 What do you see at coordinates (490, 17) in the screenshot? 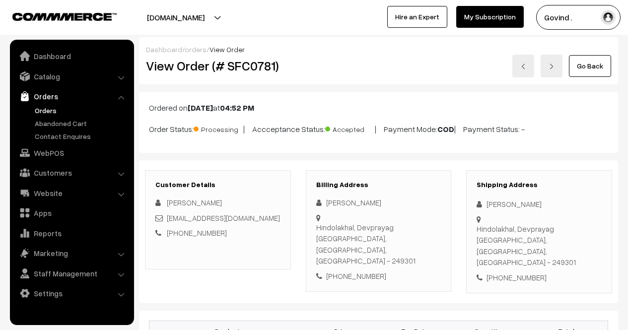
I see `a: My Subscription` at bounding box center [490, 17].